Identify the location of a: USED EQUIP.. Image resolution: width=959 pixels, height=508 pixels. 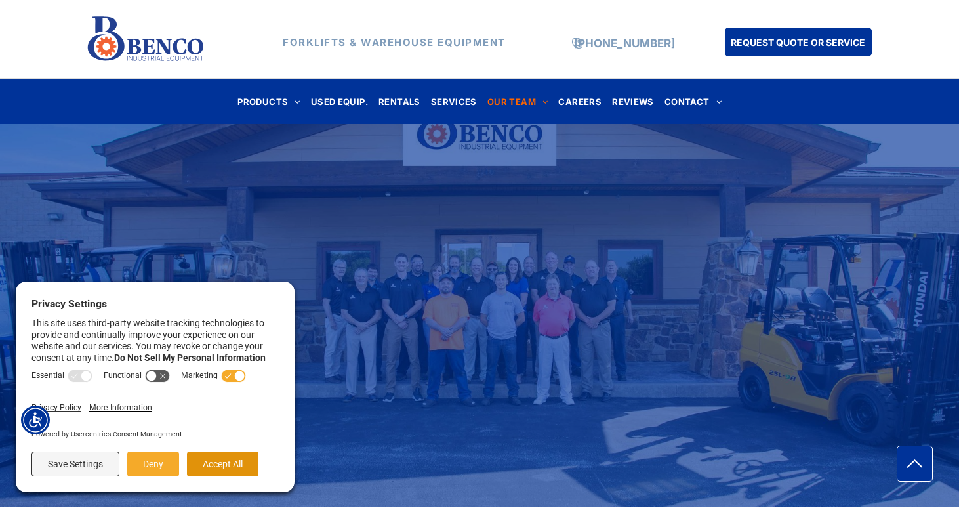
(339, 101).